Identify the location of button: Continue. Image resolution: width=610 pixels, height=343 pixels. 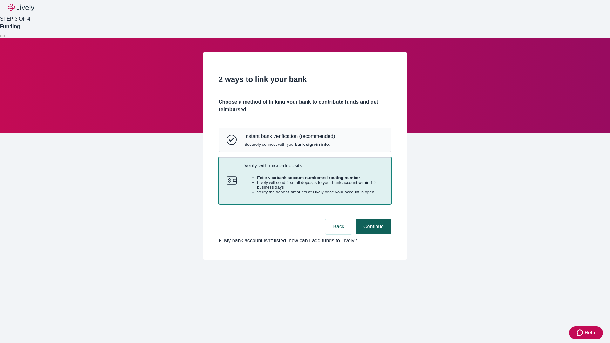
(374, 227).